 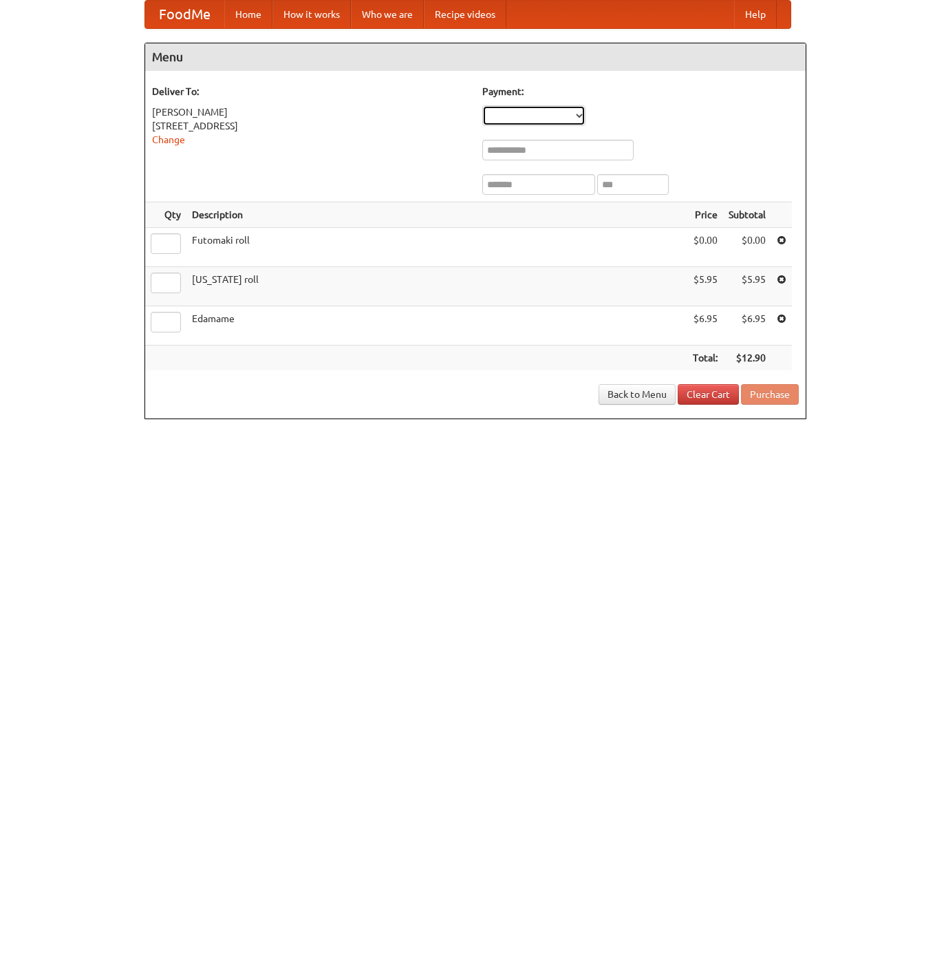 I want to click on th: $12.90, so click(x=747, y=358).